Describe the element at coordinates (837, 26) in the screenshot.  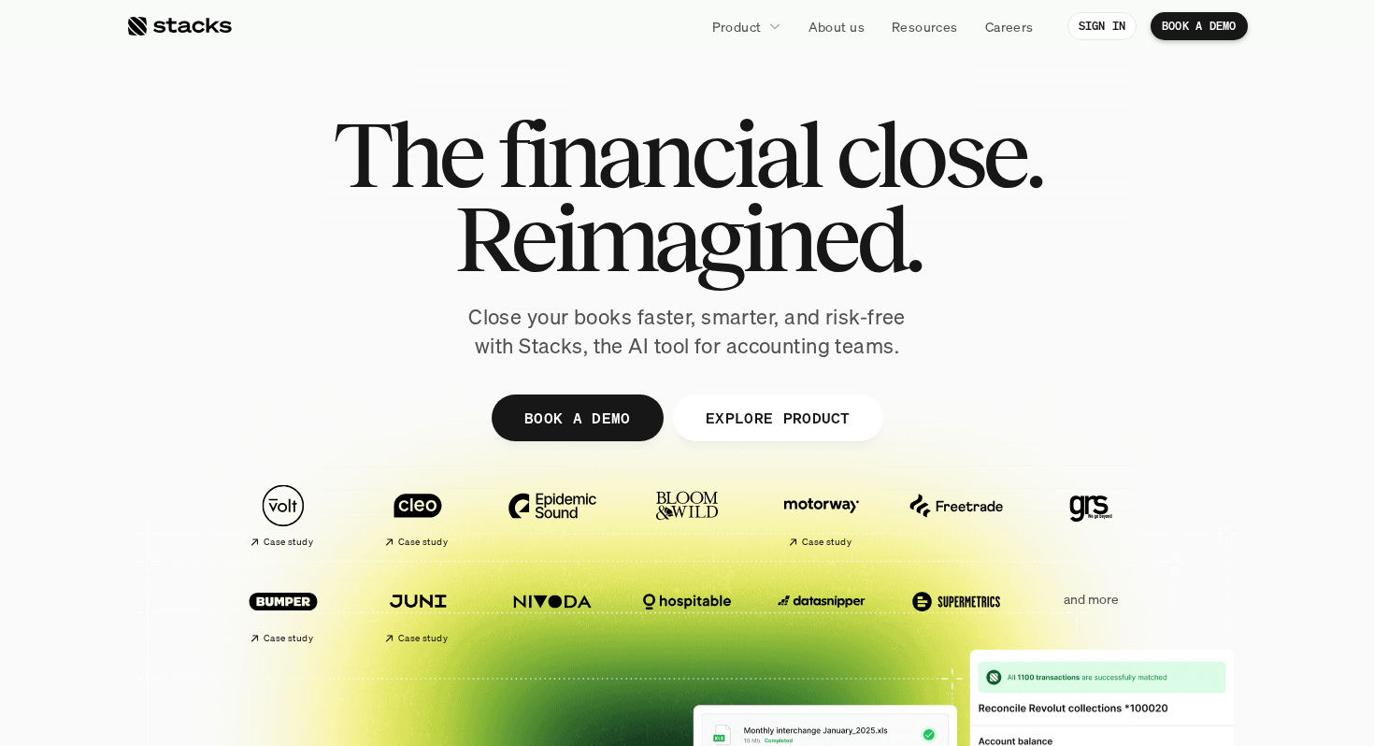
I see `p: About us` at that location.